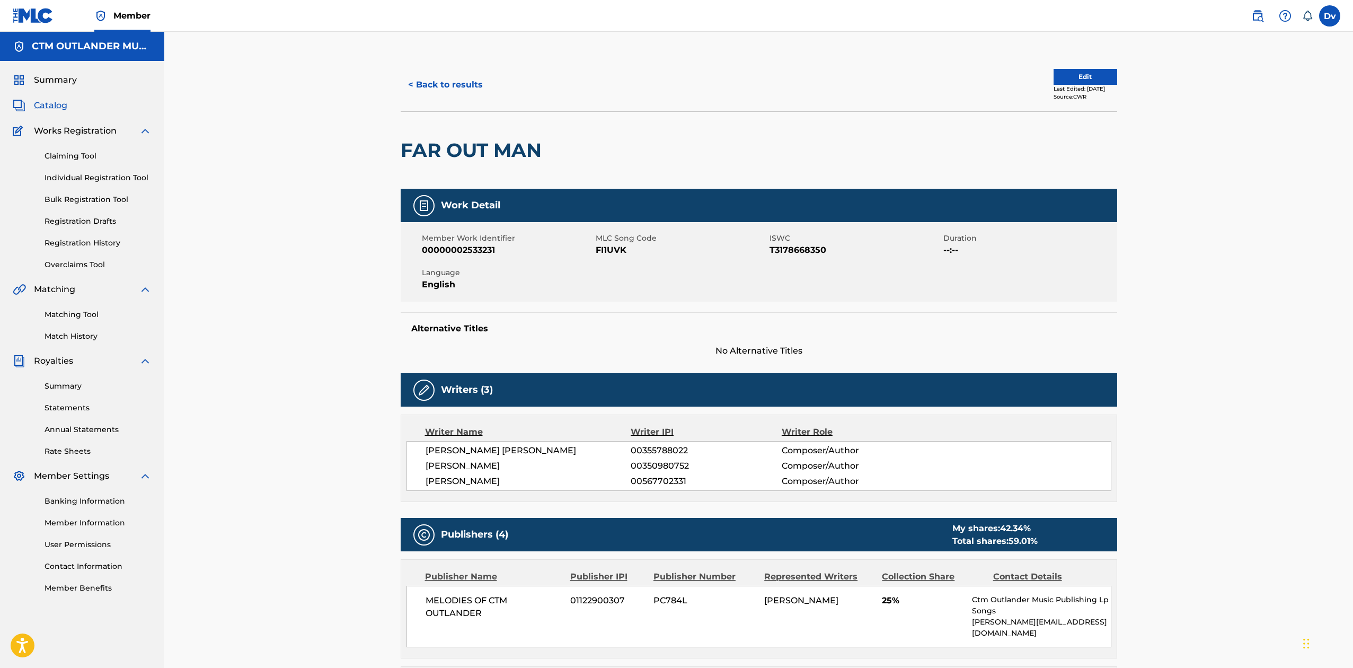 The image size is (1353, 668). I want to click on span: MELODIES OF CTM OUTLANDER, so click(494, 607).